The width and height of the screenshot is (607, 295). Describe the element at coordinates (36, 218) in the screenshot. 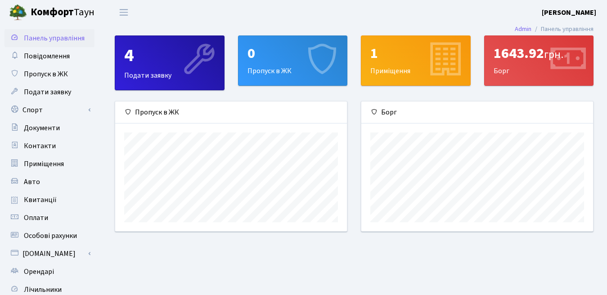

I see `span: Оплати` at that location.